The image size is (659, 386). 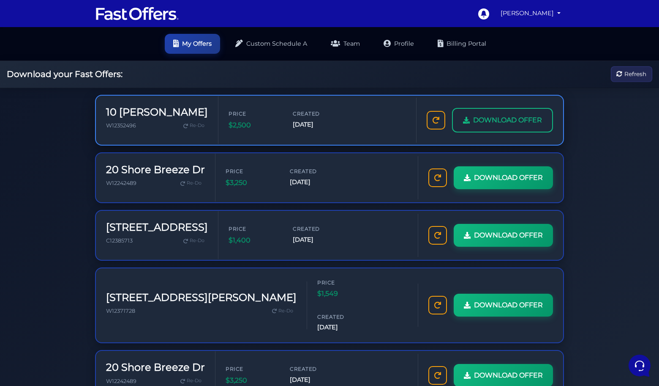 I want to click on span: Find an Answer, so click(x=36, y=156).